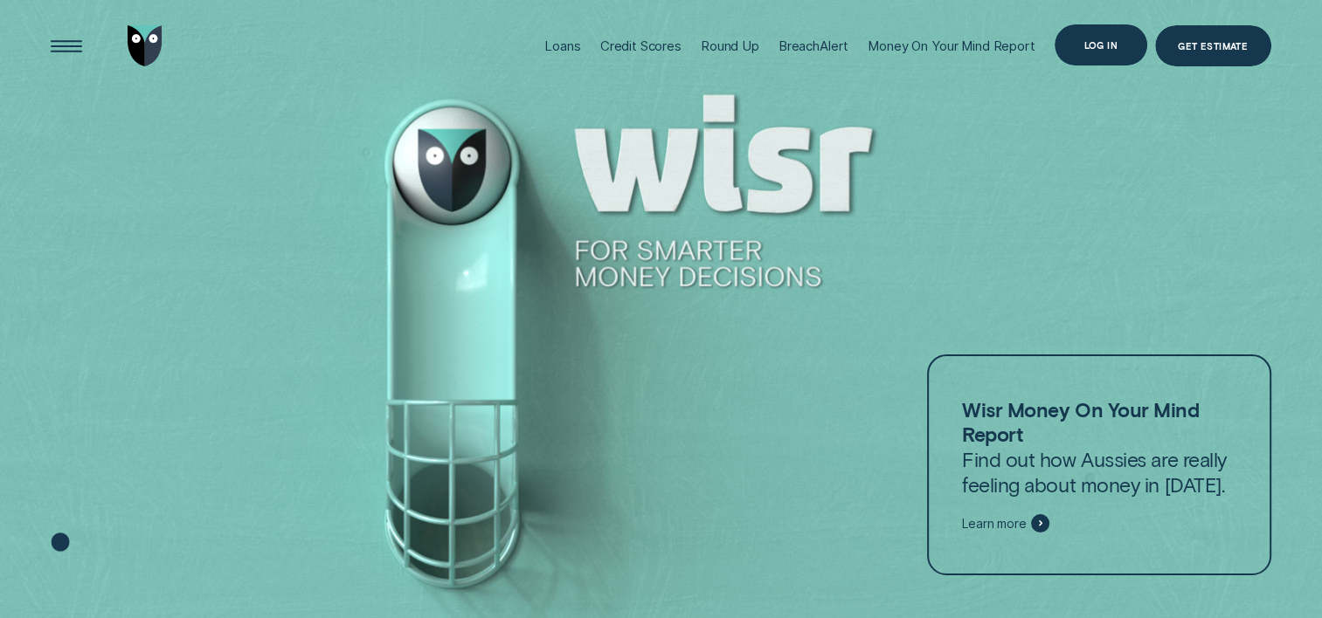 This screenshot has width=1322, height=618. Describe the element at coordinates (1101, 45) in the screenshot. I see `button: Log in` at that location.